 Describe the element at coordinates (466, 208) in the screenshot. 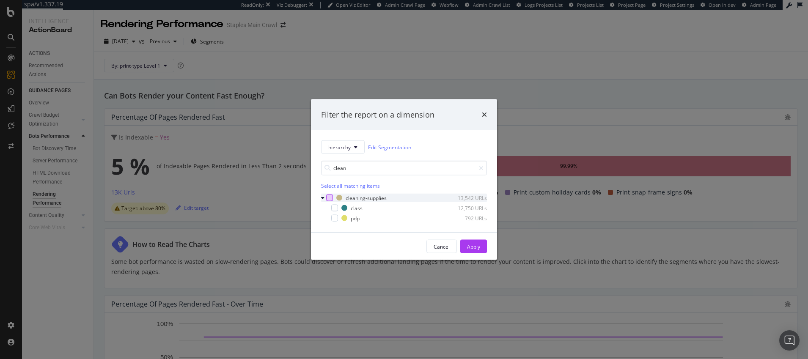

I see `div: 12,750 URLs` at that location.